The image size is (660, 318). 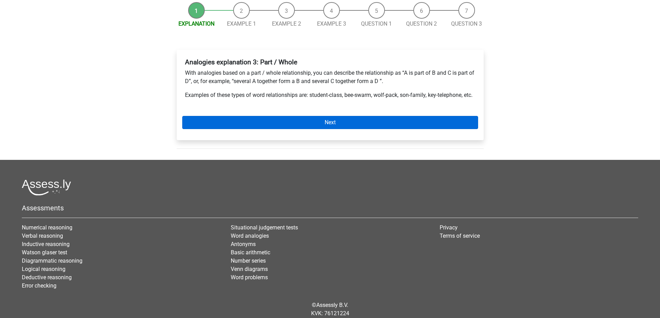 I want to click on p: With analogies based on a part / whole relationship, you can describe the relationship as “A is p..., so click(x=330, y=77).